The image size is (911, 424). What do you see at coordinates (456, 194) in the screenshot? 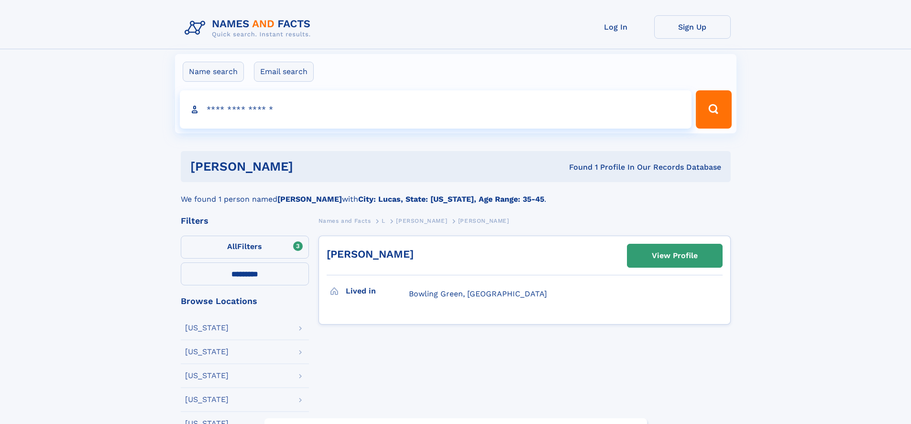
I see `div: We found 1 person named with .` at bounding box center [456, 194].